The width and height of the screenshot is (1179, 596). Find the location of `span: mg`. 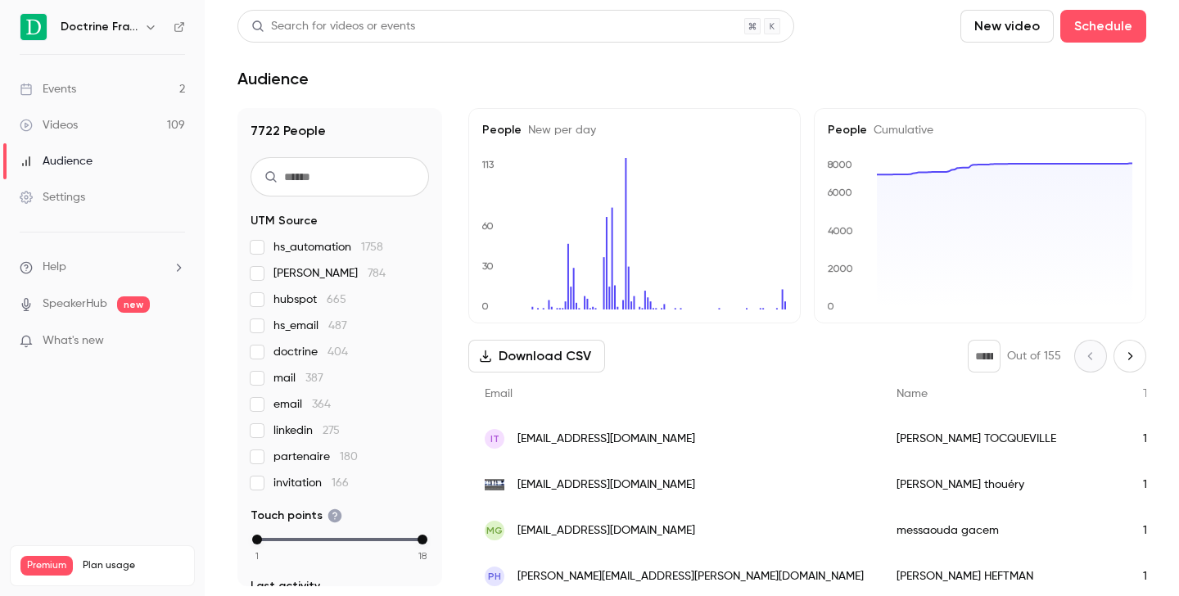

span: mg is located at coordinates (494, 530).